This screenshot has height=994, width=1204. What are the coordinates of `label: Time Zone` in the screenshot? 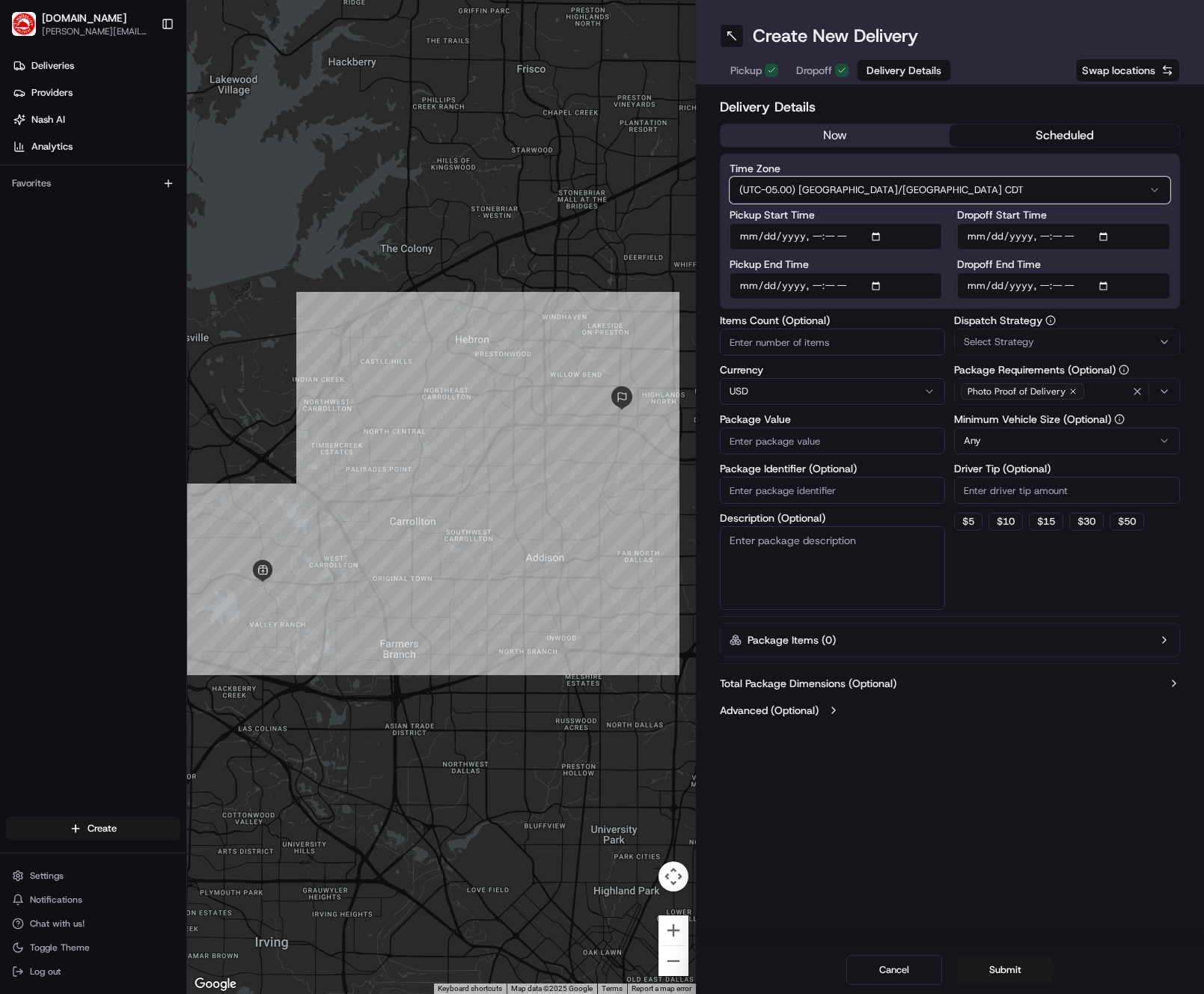 It's located at (951, 168).